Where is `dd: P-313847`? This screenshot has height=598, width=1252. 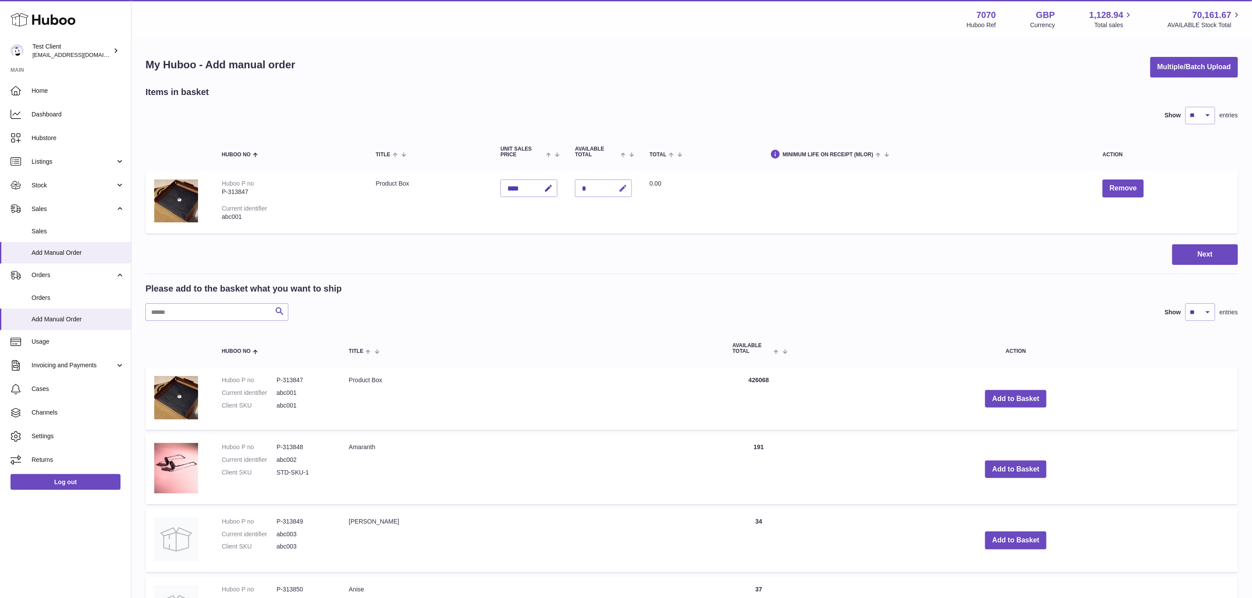
dd: P-313847 is located at coordinates (304, 380).